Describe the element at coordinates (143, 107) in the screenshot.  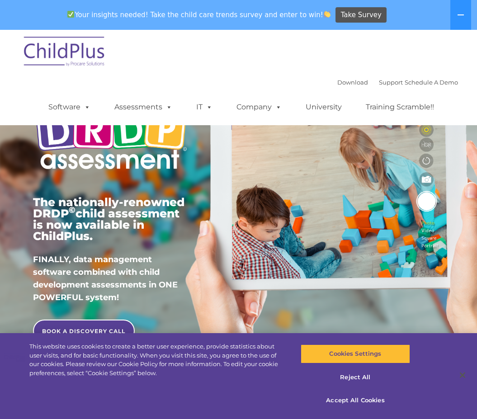
I see `a: Assessments` at that location.